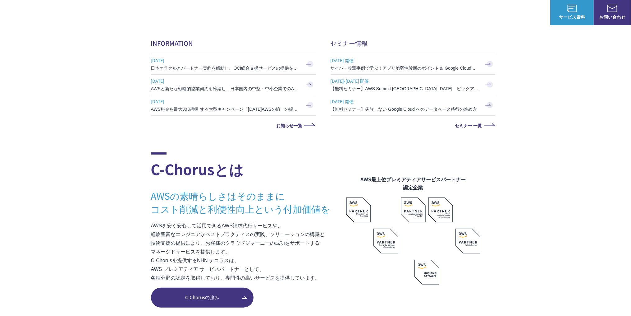 Image resolution: width=631 pixels, height=316 pixels. What do you see at coordinates (502, 12) in the screenshot?
I see `p: ナレッジ` at bounding box center [502, 12].